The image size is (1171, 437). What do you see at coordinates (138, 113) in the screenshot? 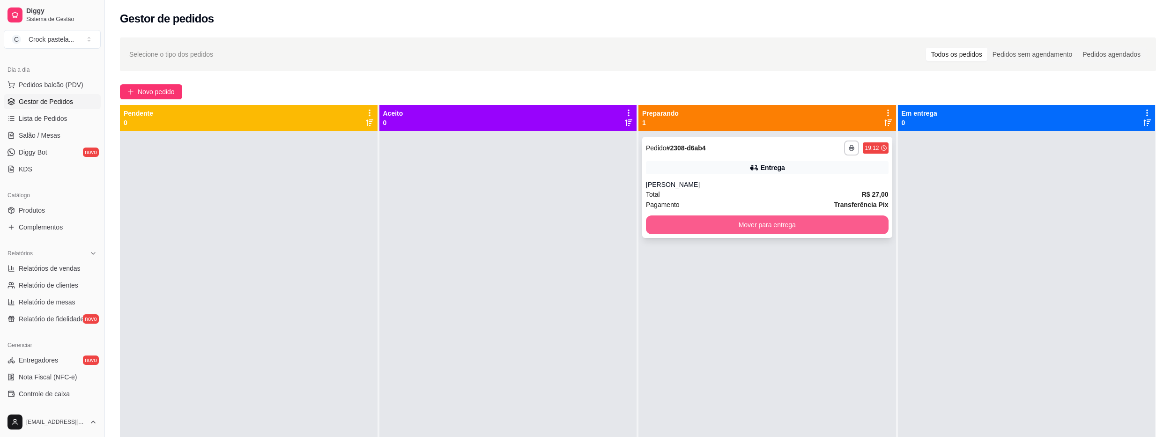
I see `p: Pendente` at bounding box center [138, 113].